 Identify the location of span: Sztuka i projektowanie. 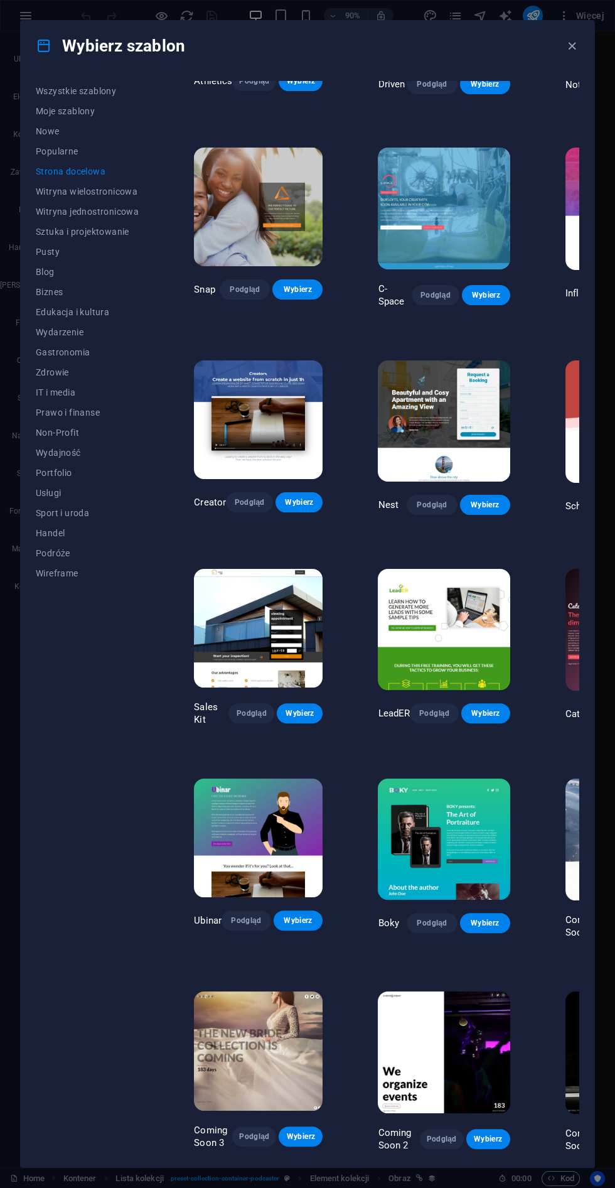
(87, 232).